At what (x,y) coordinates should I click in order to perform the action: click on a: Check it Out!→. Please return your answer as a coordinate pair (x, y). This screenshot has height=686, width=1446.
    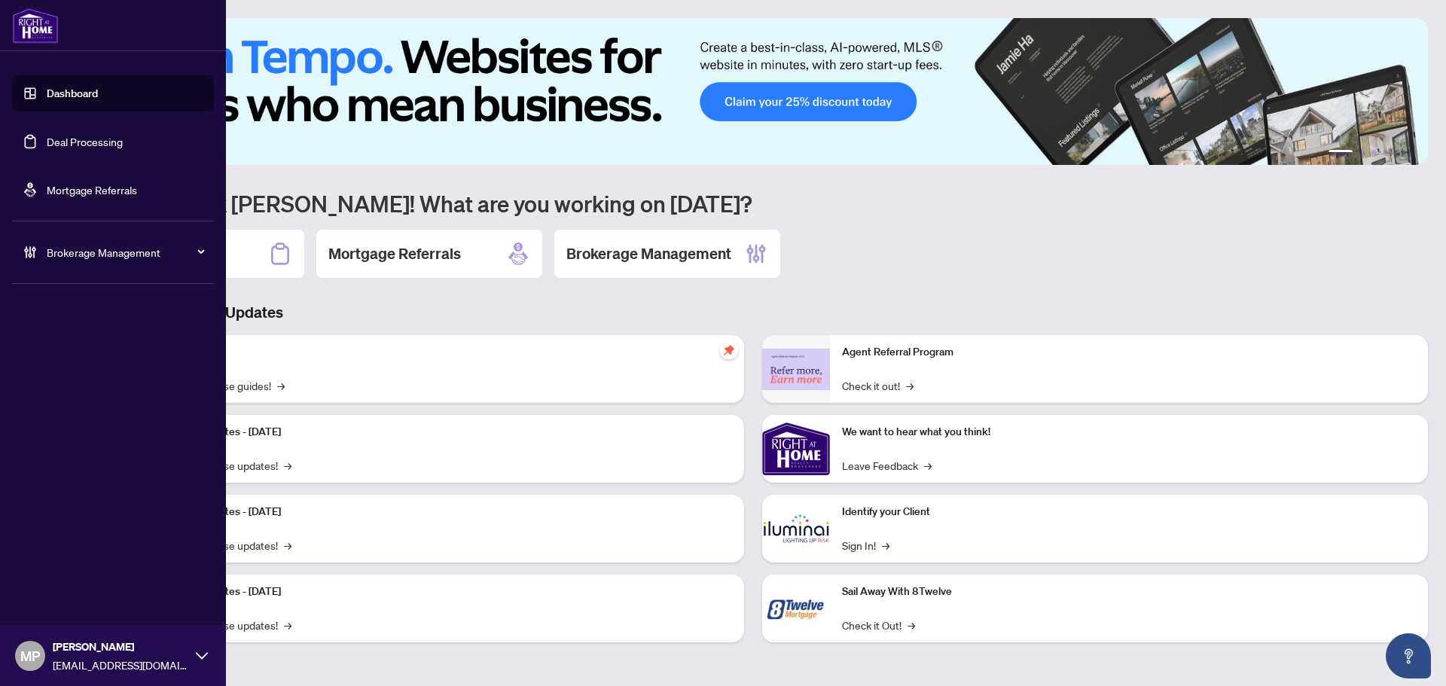
    Looking at the image, I should click on (878, 625).